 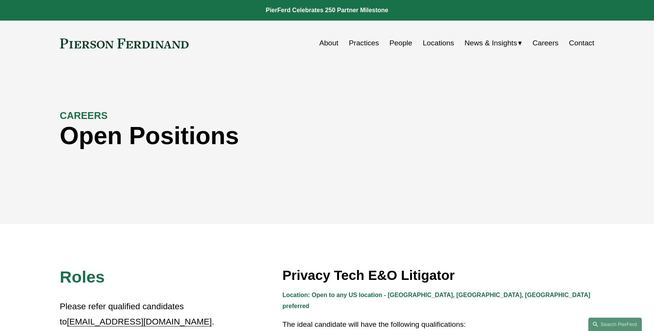 What do you see at coordinates (401, 43) in the screenshot?
I see `a: People` at bounding box center [401, 43].